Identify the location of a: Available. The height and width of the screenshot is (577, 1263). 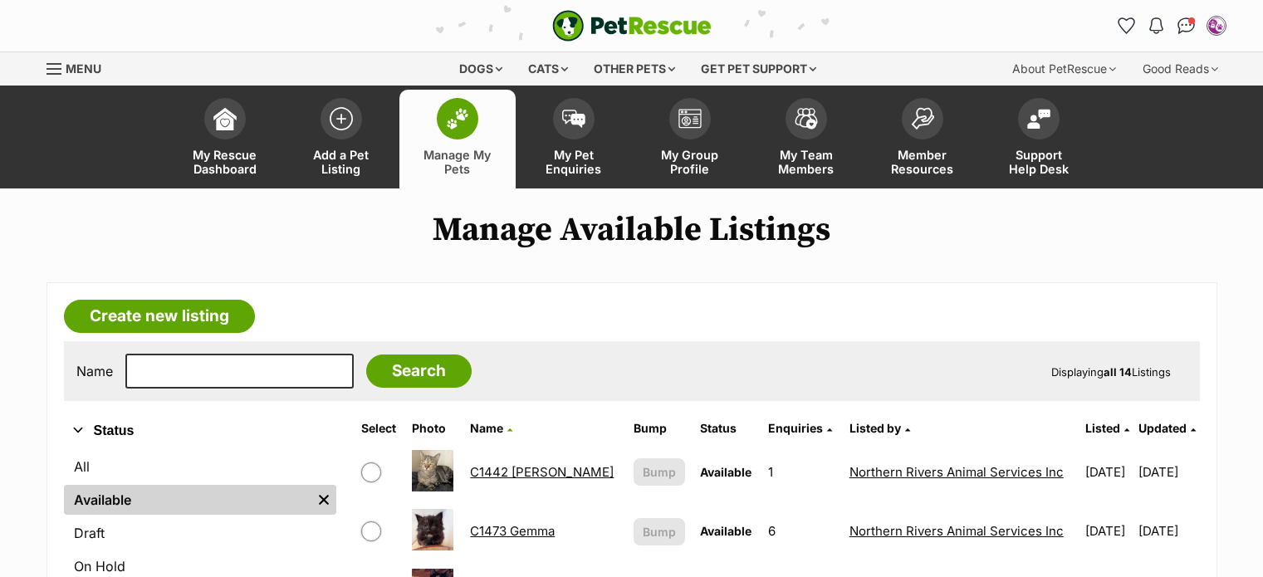
(188, 500).